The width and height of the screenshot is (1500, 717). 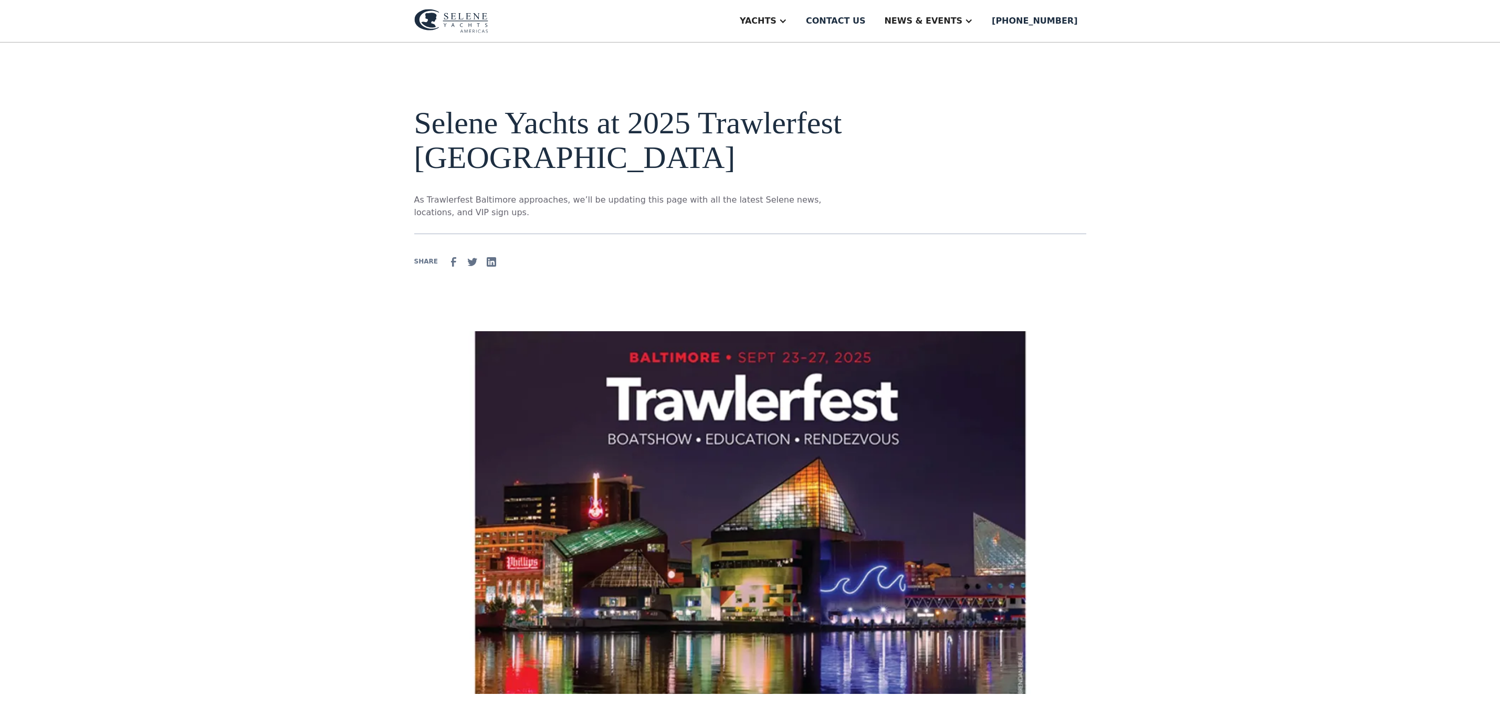 What do you see at coordinates (923, 21) in the screenshot?
I see `div: News & EVENTS` at bounding box center [923, 21].